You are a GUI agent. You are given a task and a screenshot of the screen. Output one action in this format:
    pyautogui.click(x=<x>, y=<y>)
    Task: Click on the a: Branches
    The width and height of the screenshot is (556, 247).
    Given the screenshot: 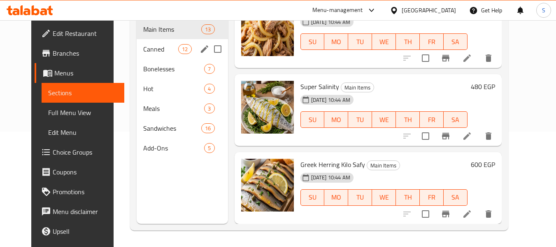 What is the action you would take?
    pyautogui.click(x=79, y=53)
    